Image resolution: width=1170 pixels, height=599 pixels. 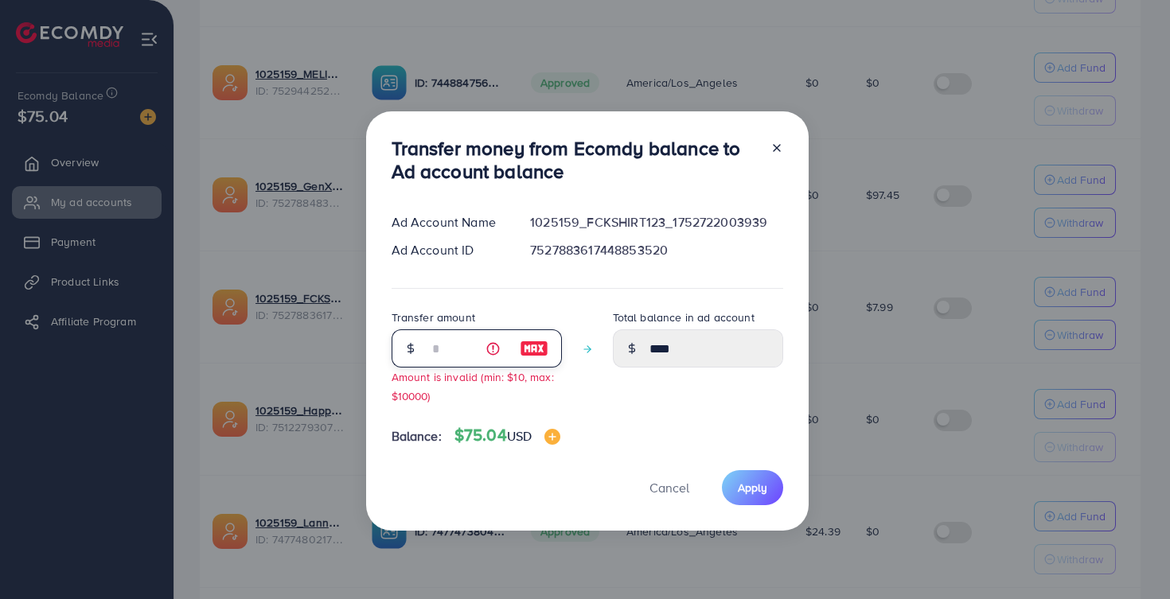 I want to click on button: Apply, so click(x=752, y=487).